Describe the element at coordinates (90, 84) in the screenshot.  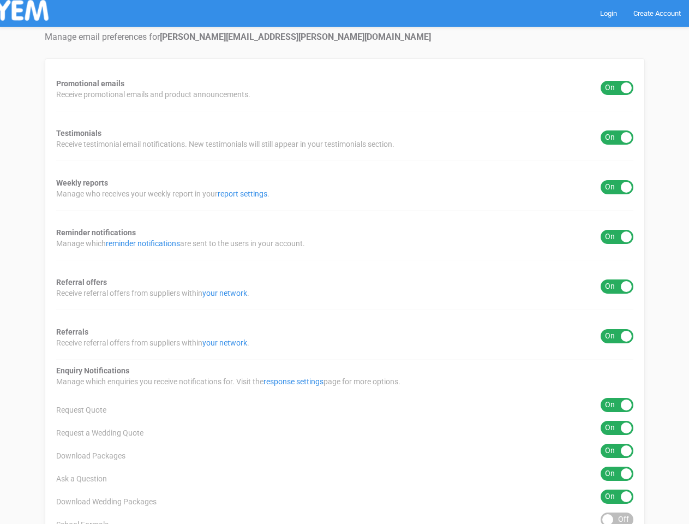
I see `strong: Promotional emails` at that location.